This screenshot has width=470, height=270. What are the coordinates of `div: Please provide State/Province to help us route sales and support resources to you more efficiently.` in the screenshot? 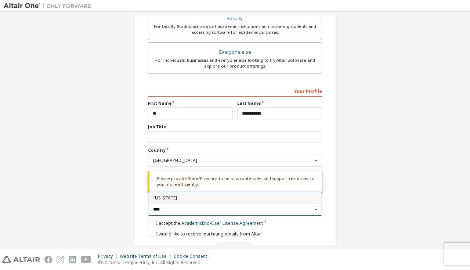 It's located at (235, 181).